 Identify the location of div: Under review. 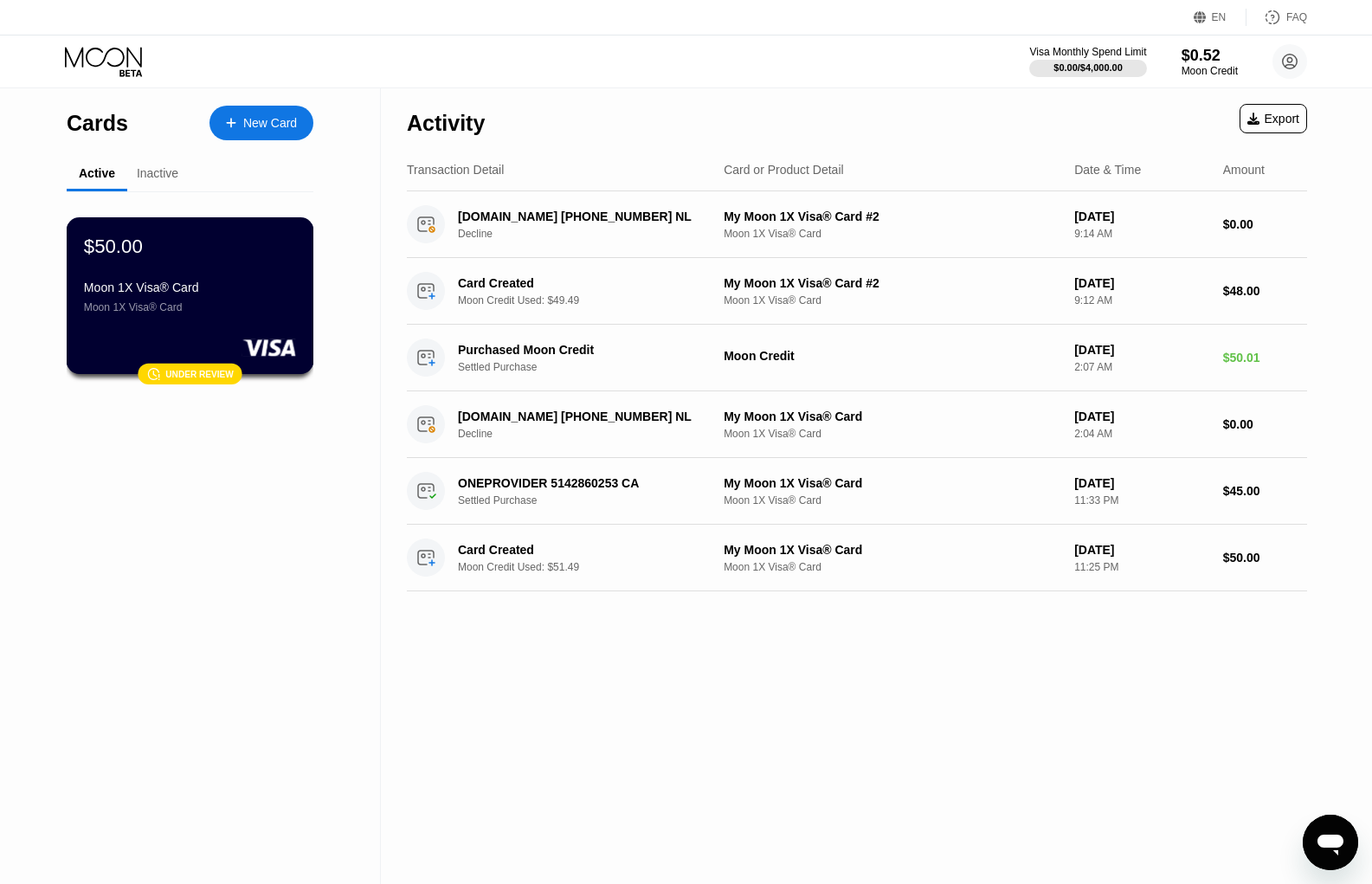
(199, 373).